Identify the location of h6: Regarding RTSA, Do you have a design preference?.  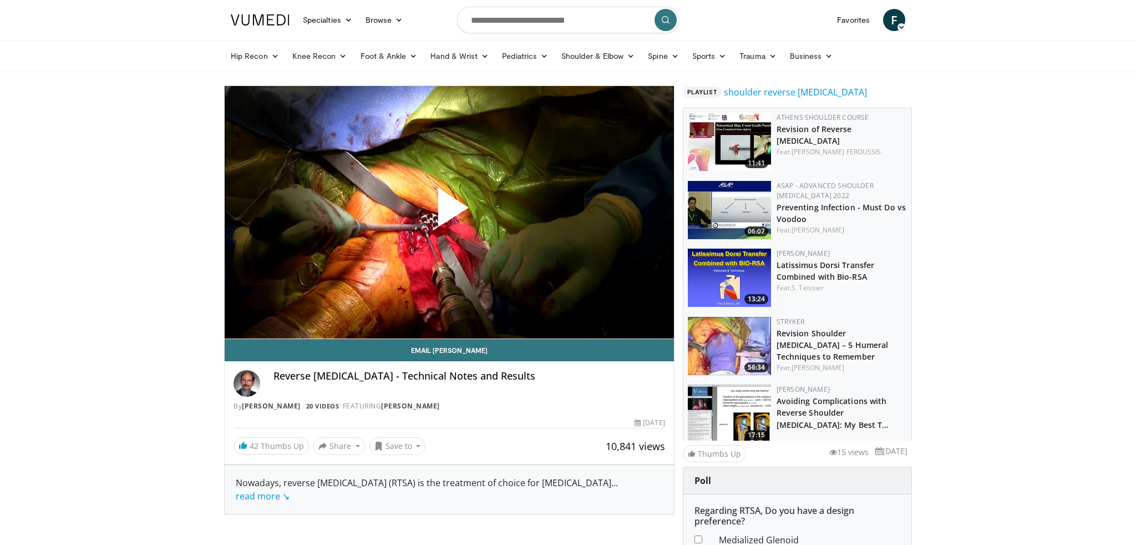
(797, 516).